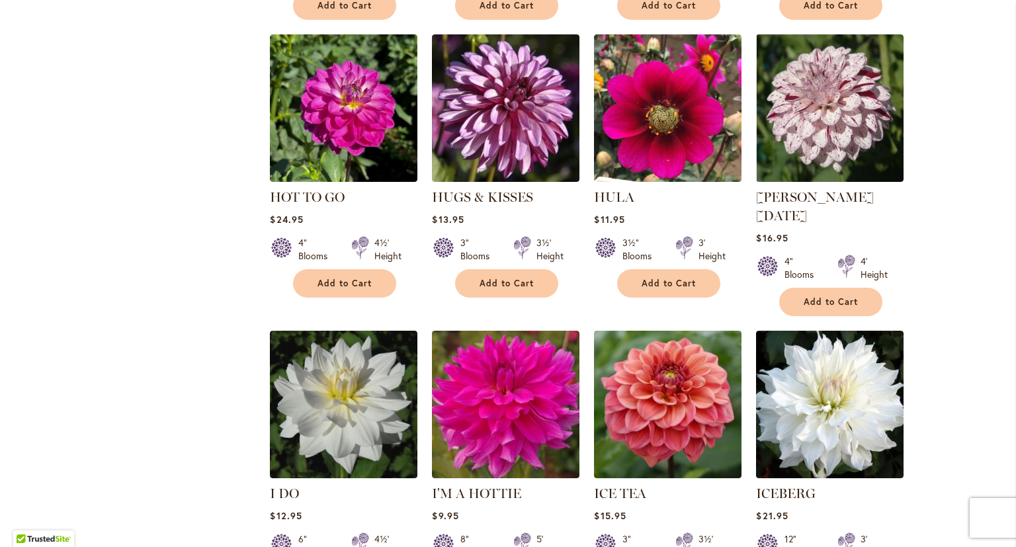  Describe the element at coordinates (505, 404) in the screenshot. I see `img: I'm A Hottie` at that location.